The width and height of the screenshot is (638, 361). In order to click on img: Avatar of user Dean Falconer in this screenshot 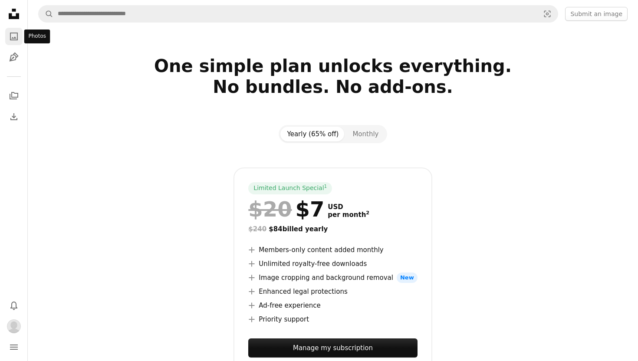, I will do `click(14, 326)`.